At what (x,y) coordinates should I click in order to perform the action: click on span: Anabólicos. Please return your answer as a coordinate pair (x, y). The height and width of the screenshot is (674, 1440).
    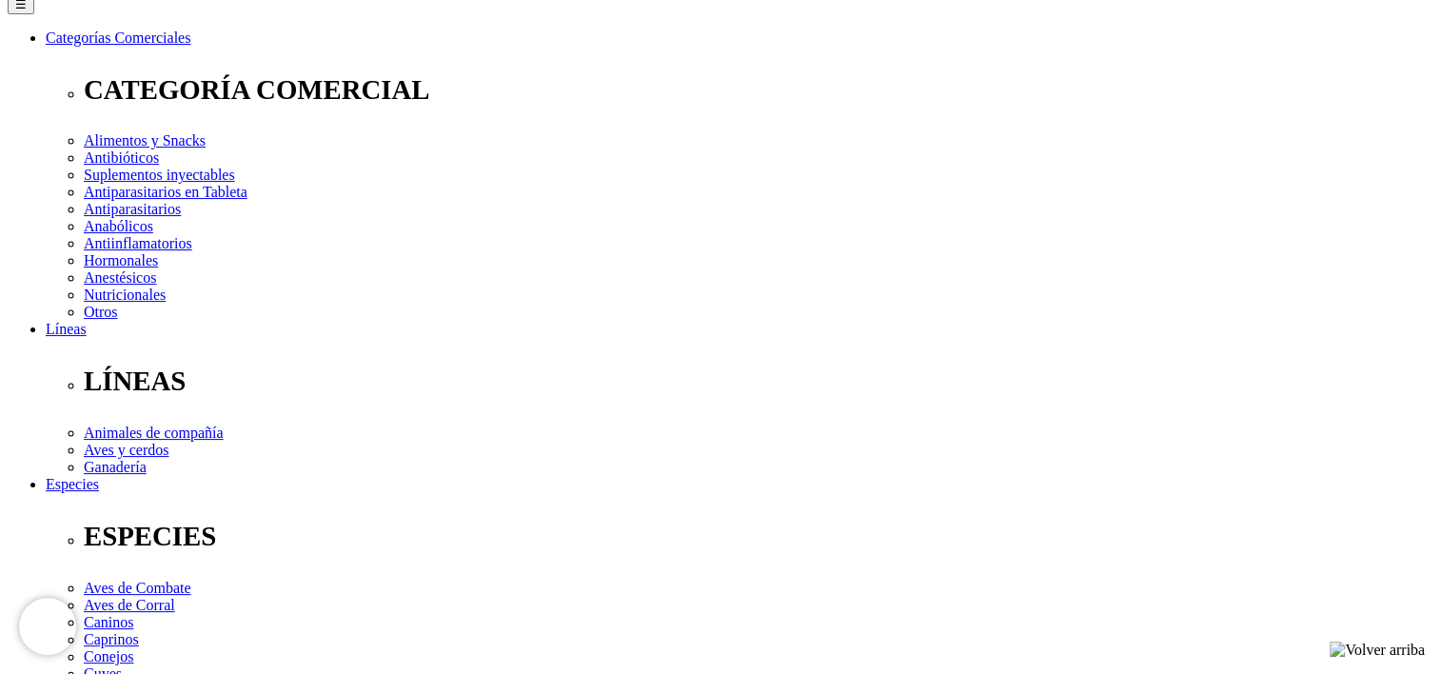
    Looking at the image, I should click on (118, 226).